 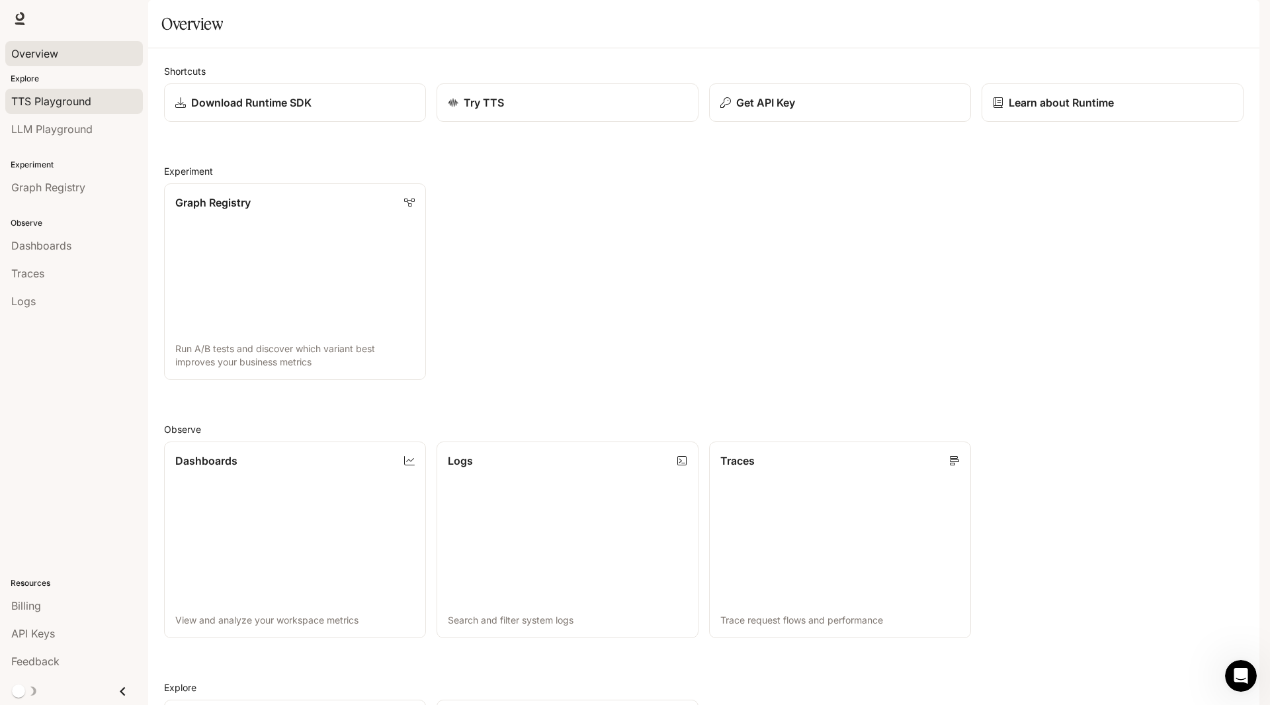 I want to click on p: View and analyze your workspace metrics, so click(x=295, y=620).